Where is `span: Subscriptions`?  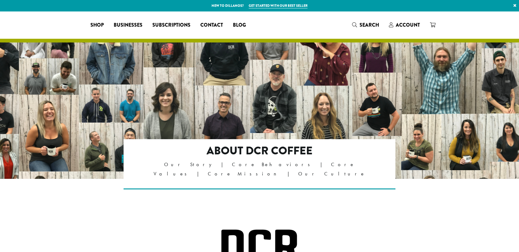 span: Subscriptions is located at coordinates (171, 25).